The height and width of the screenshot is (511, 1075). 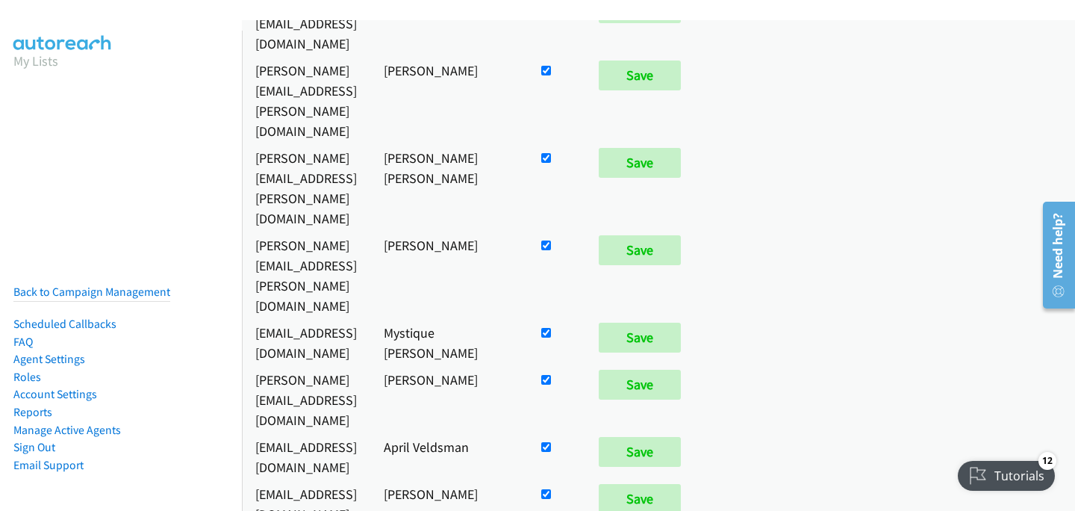 What do you see at coordinates (65, 323) in the screenshot?
I see `a: Scheduled Callbacks` at bounding box center [65, 323].